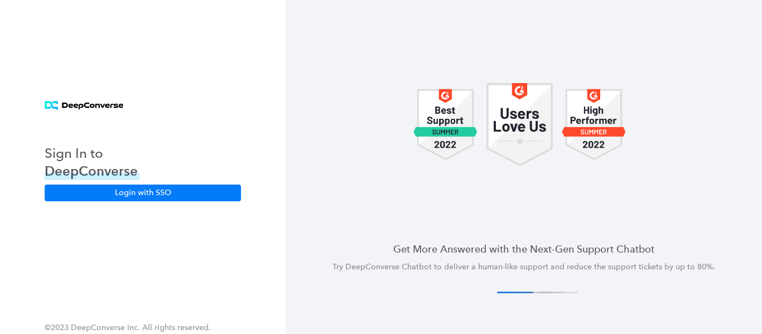 The height and width of the screenshot is (334, 762). Describe the element at coordinates (128, 328) in the screenshot. I see `span: ©2023 DeepConverse Inc. All rights reserved.` at that location.